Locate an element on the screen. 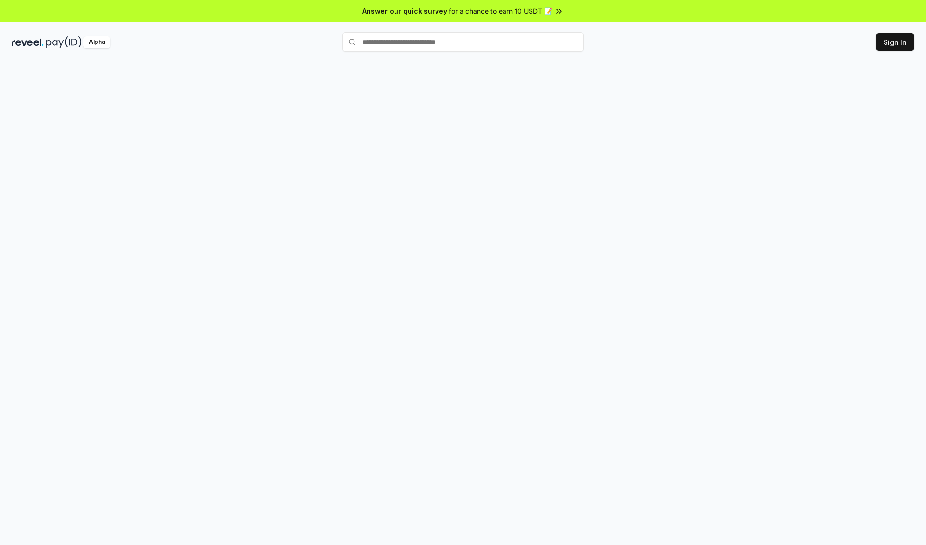  button: Sign In is located at coordinates (896, 42).